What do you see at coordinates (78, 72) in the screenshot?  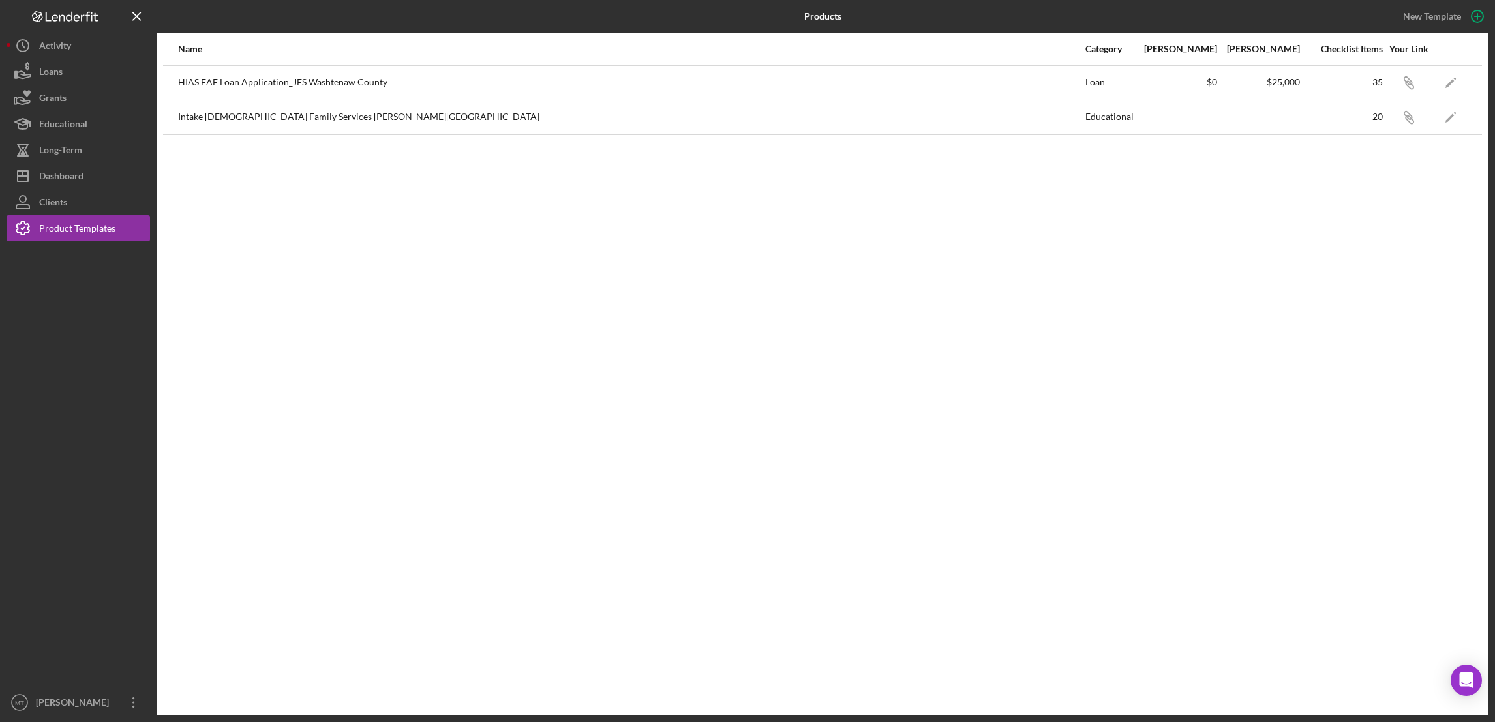 I see `a: Loans` at bounding box center [78, 72].